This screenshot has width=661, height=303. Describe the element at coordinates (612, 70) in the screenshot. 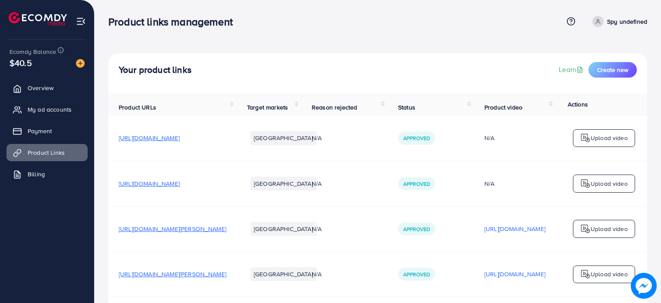

I see `button: Create new` at that location.